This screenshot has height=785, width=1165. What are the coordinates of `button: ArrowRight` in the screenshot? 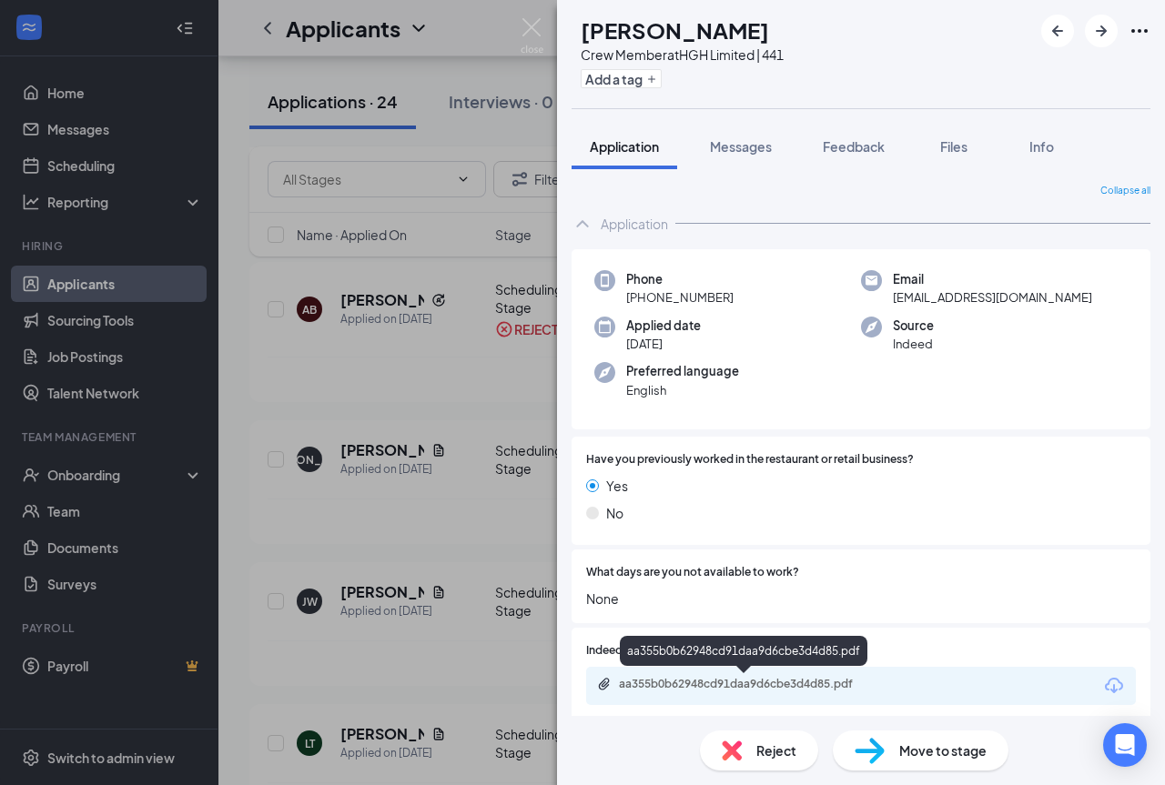 It's located at (1101, 31).